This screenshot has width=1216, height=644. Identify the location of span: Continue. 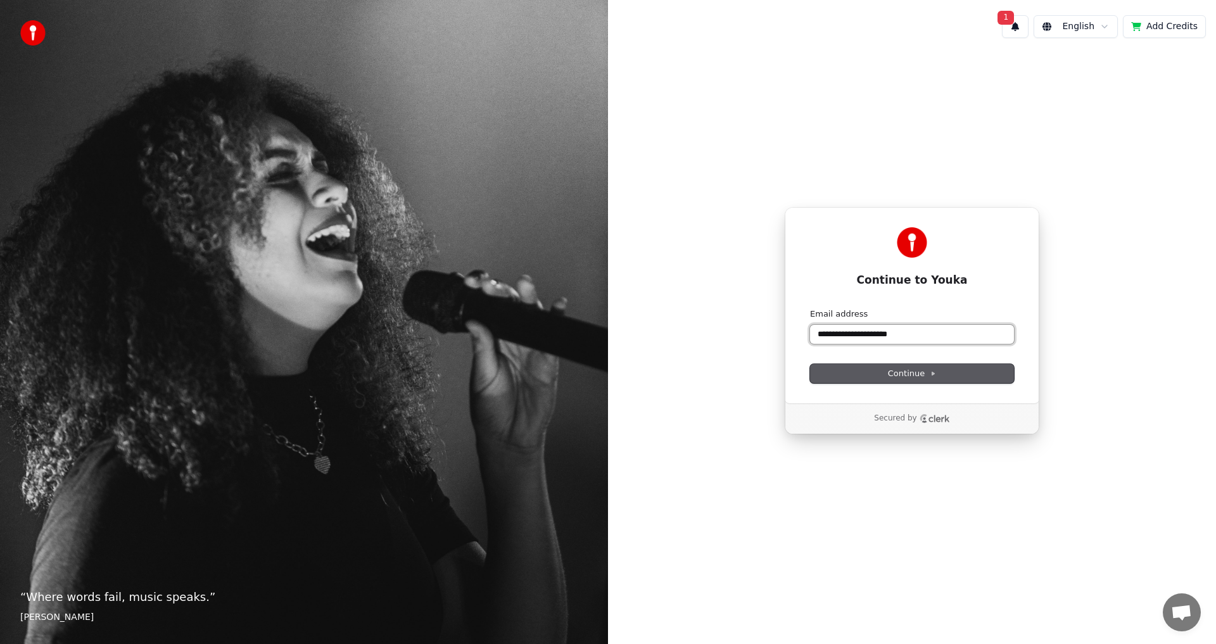
(912, 374).